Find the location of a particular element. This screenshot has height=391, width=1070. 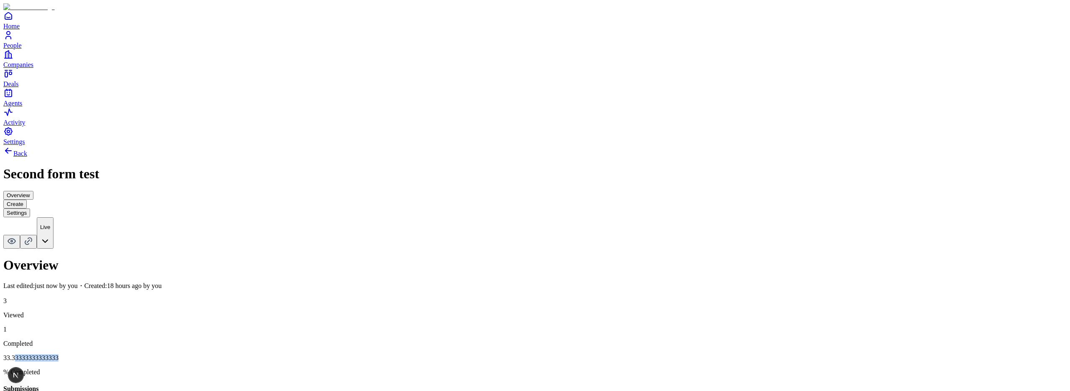

a: Home is located at coordinates (535, 20).